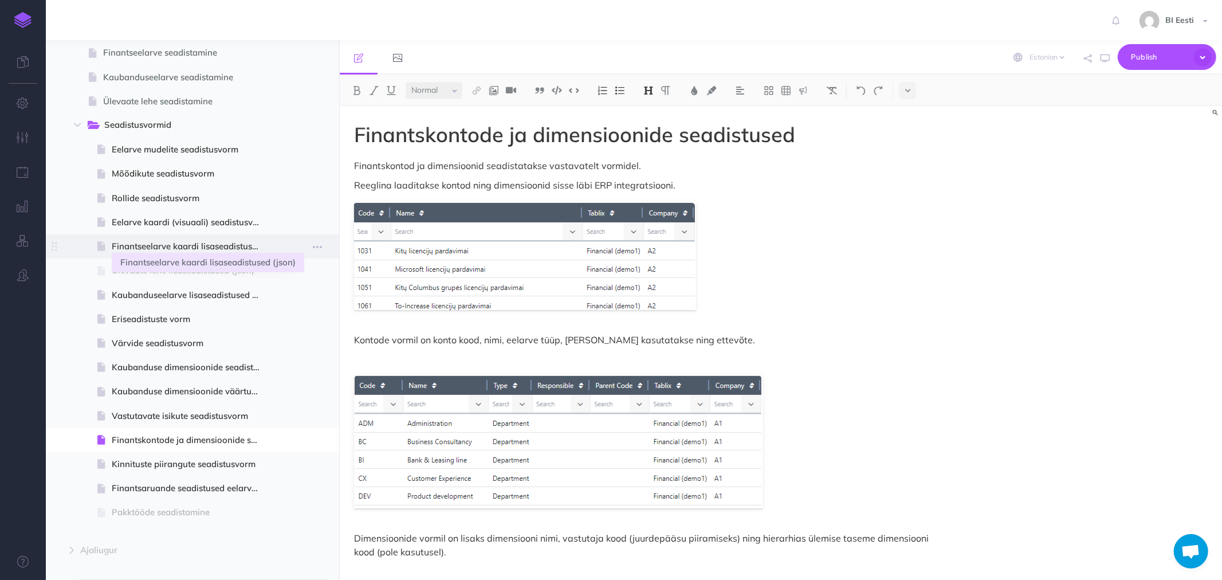 This screenshot has height=580, width=1222. Describe the element at coordinates (191, 270) in the screenshot. I see `span: Ülevaate lehe lisaseadistused (json)` at that location.